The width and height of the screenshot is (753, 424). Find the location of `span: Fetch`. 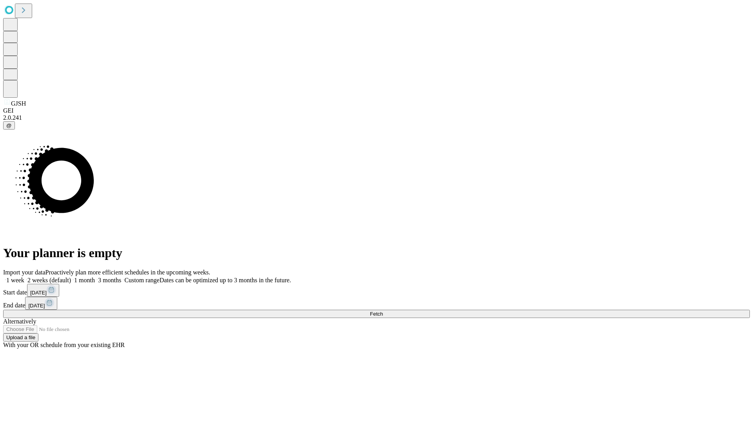

span: Fetch is located at coordinates (376, 314).